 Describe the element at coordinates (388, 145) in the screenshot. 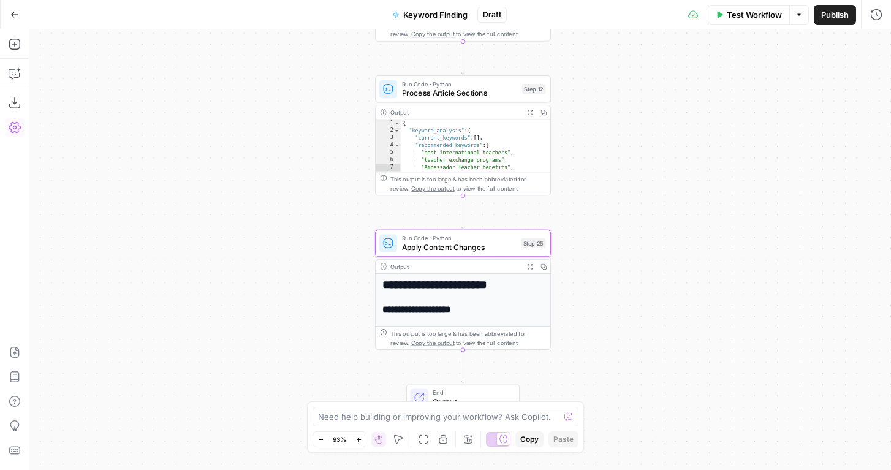

I see `div: 4` at that location.